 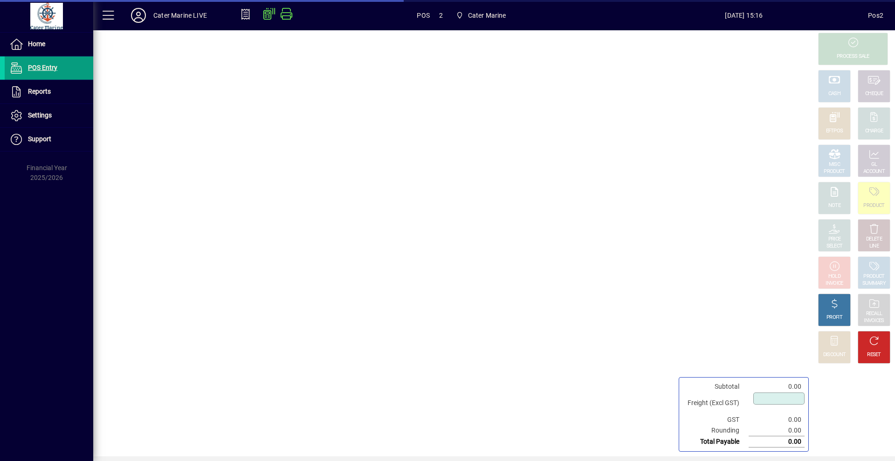 What do you see at coordinates (40, 115) in the screenshot?
I see `span: Settings` at bounding box center [40, 115].